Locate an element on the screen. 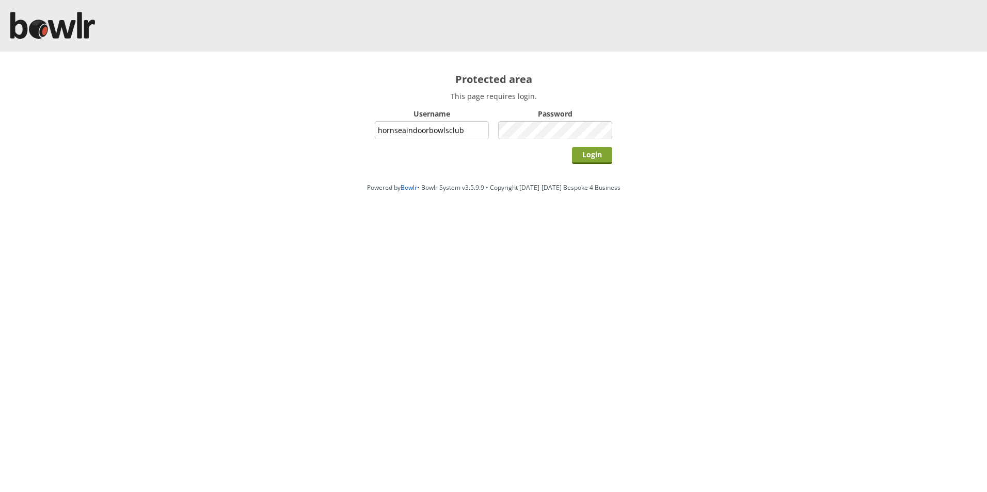  label: Password is located at coordinates (555, 114).